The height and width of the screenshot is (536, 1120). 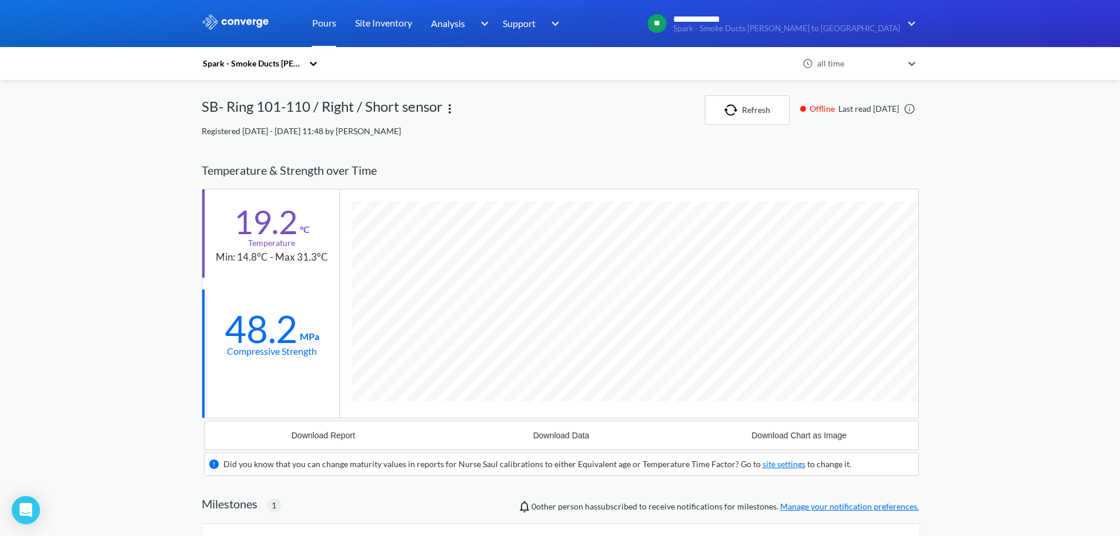 What do you see at coordinates (850, 506) in the screenshot?
I see `a: Manage your notification preferences.` at bounding box center [850, 506].